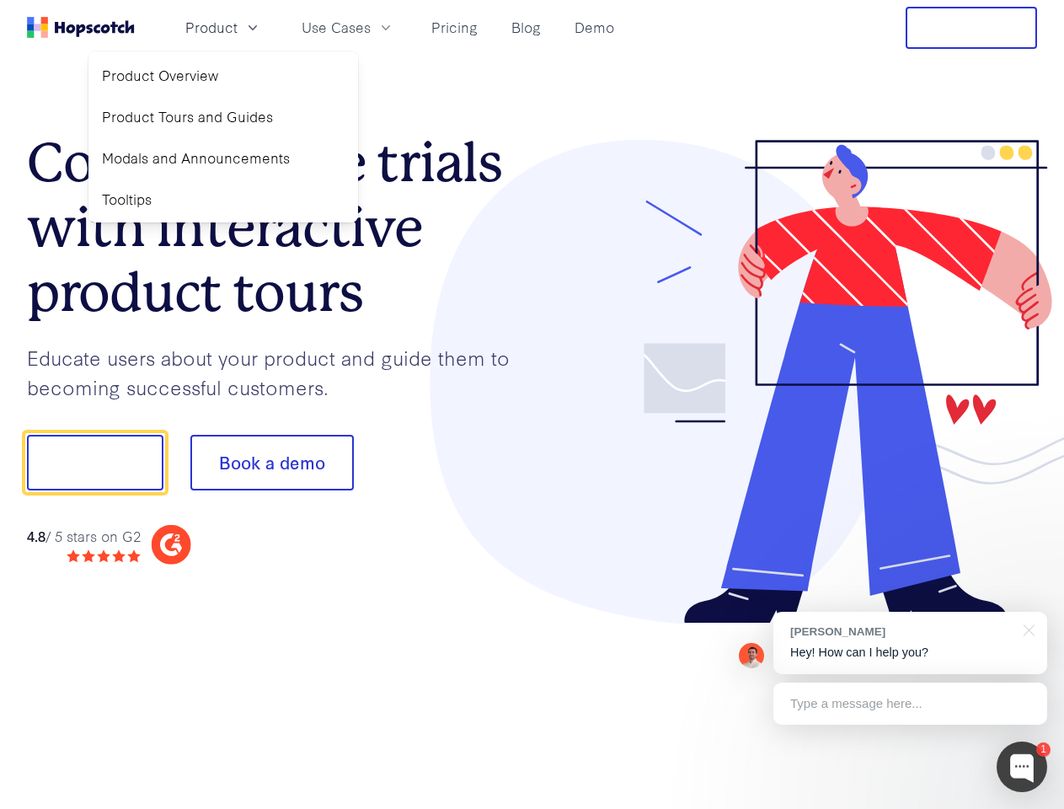 This screenshot has height=809, width=1064. Describe the element at coordinates (223, 158) in the screenshot. I see `a: Modals and Announcements` at that location.